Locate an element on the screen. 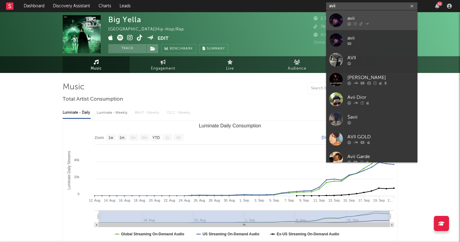 The image size is (460, 242). text: 28. Aug is located at coordinates (214, 200).